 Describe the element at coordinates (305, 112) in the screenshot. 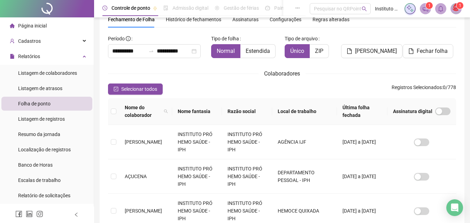

I see `th: Local de trabalho` at that location.